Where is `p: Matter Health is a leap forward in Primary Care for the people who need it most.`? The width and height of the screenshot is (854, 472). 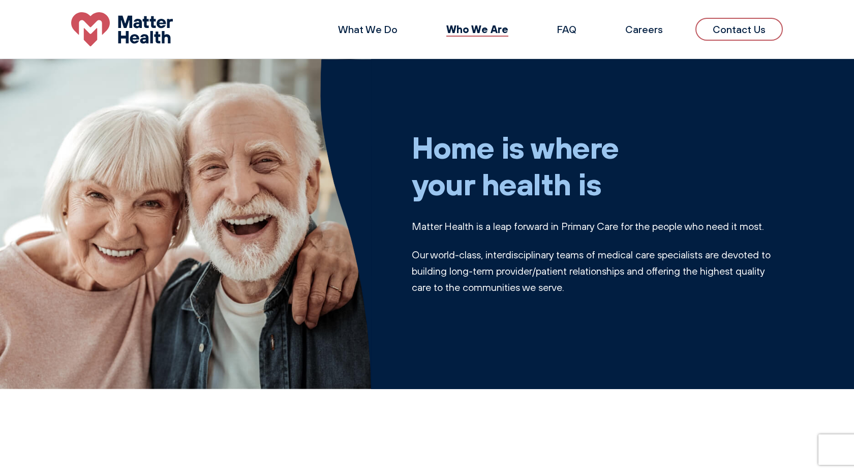
p: Matter Health is a leap forward in Primary Care for the people who need it most. is located at coordinates (597, 226).